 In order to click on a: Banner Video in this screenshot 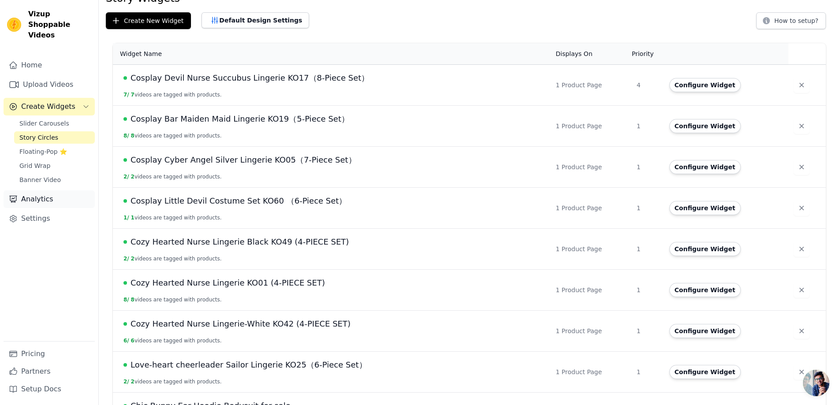, I will do `click(54, 180)`.